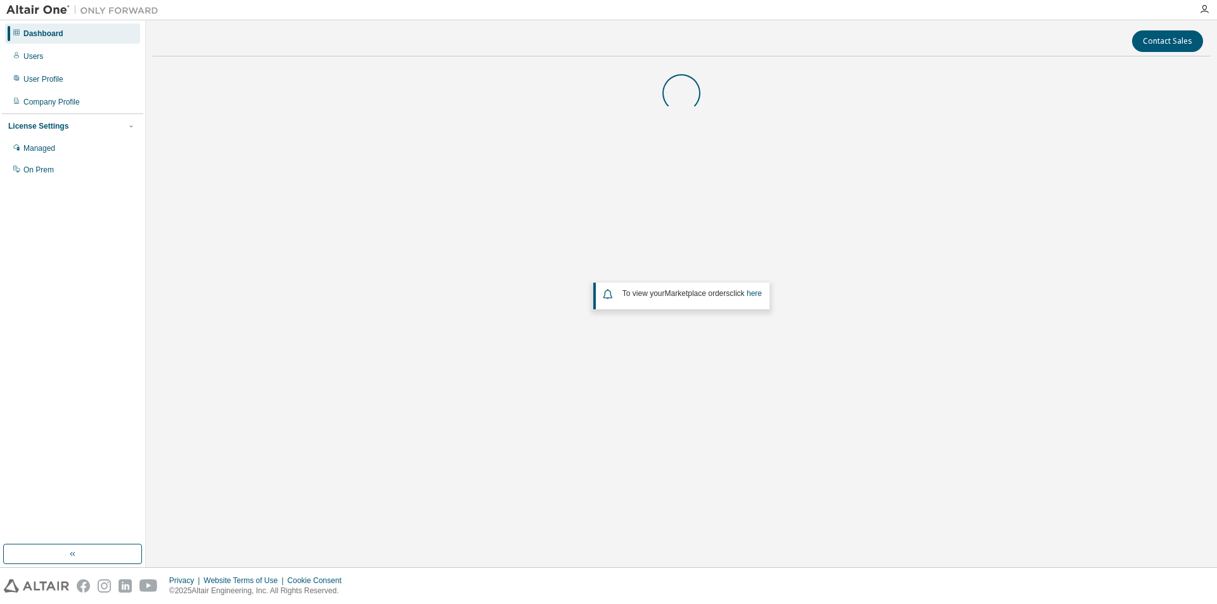  Describe the element at coordinates (86, 10) in the screenshot. I see `img: Altair One` at that location.